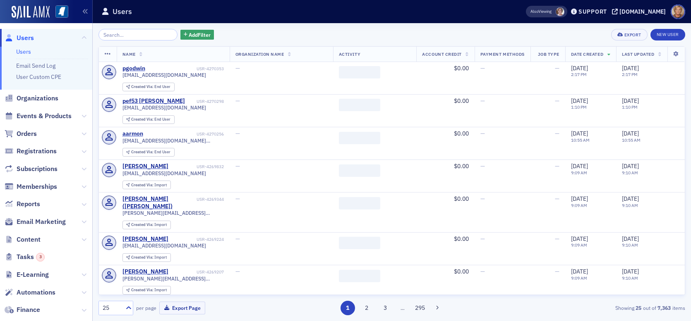  I want to click on a: View Homepage, so click(59, 12).